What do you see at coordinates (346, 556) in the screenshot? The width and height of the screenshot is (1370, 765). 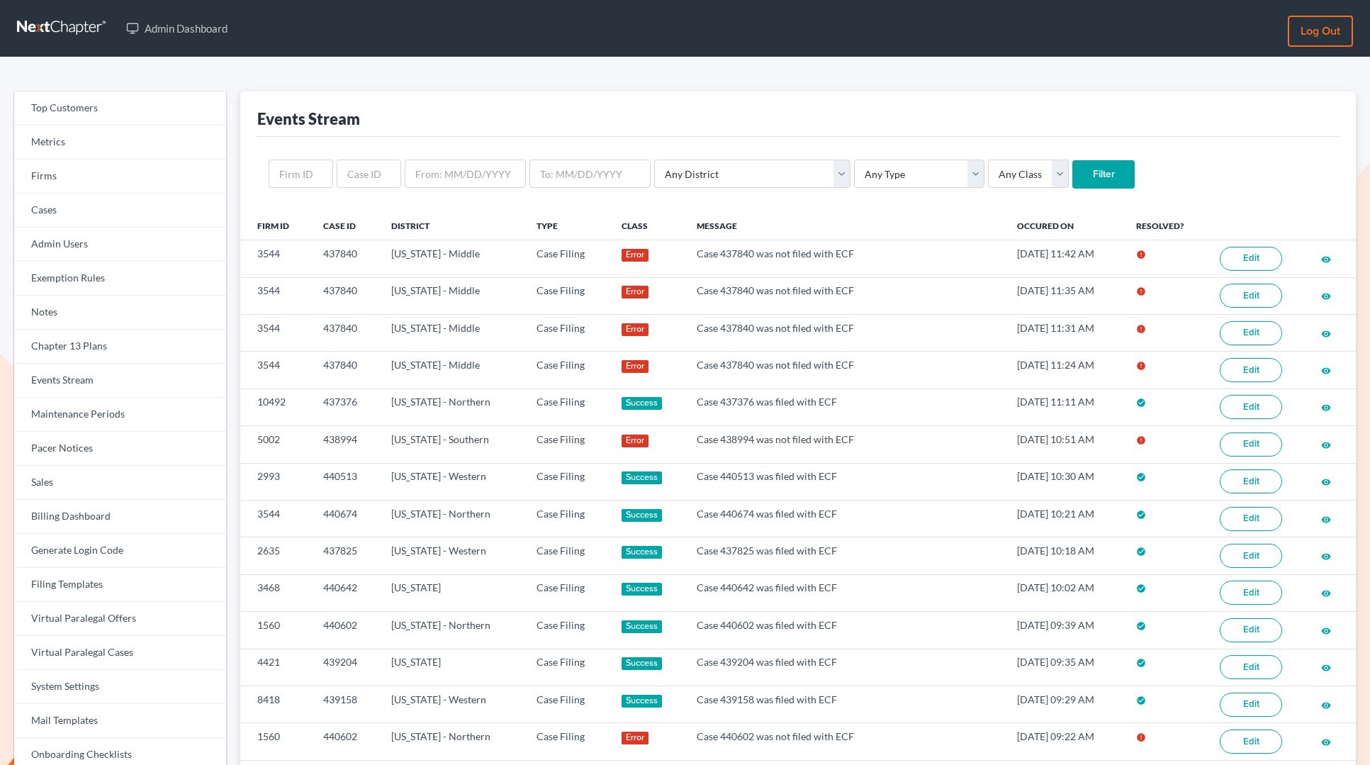 I see `td: 437825` at bounding box center [346, 556].